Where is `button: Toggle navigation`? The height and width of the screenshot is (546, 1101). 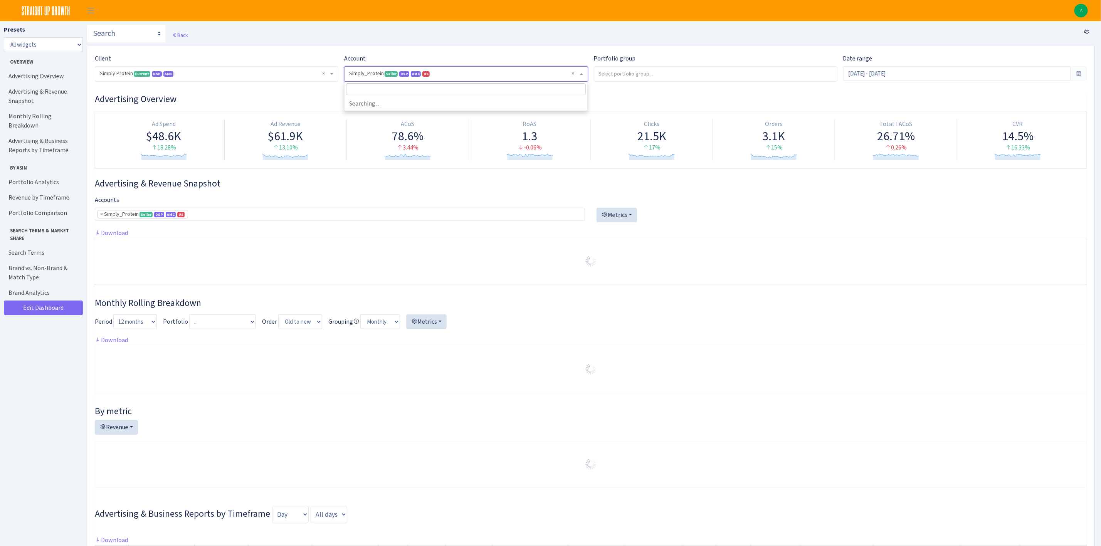
button: Toggle navigation is located at coordinates (91, 10).